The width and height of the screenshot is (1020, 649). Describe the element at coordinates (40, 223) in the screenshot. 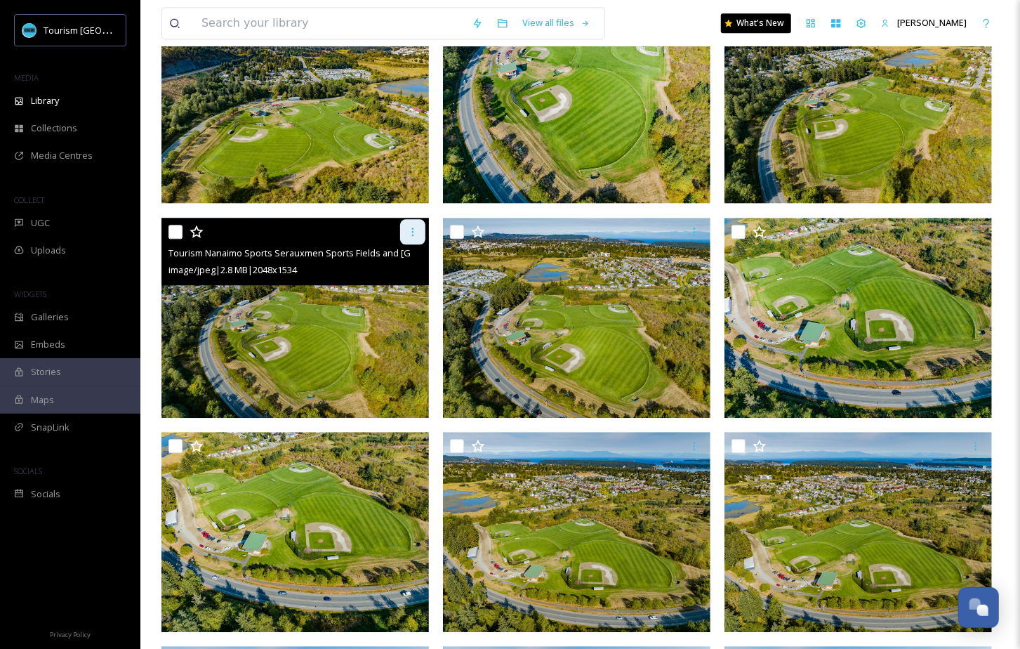

I see `span: UGC` at that location.